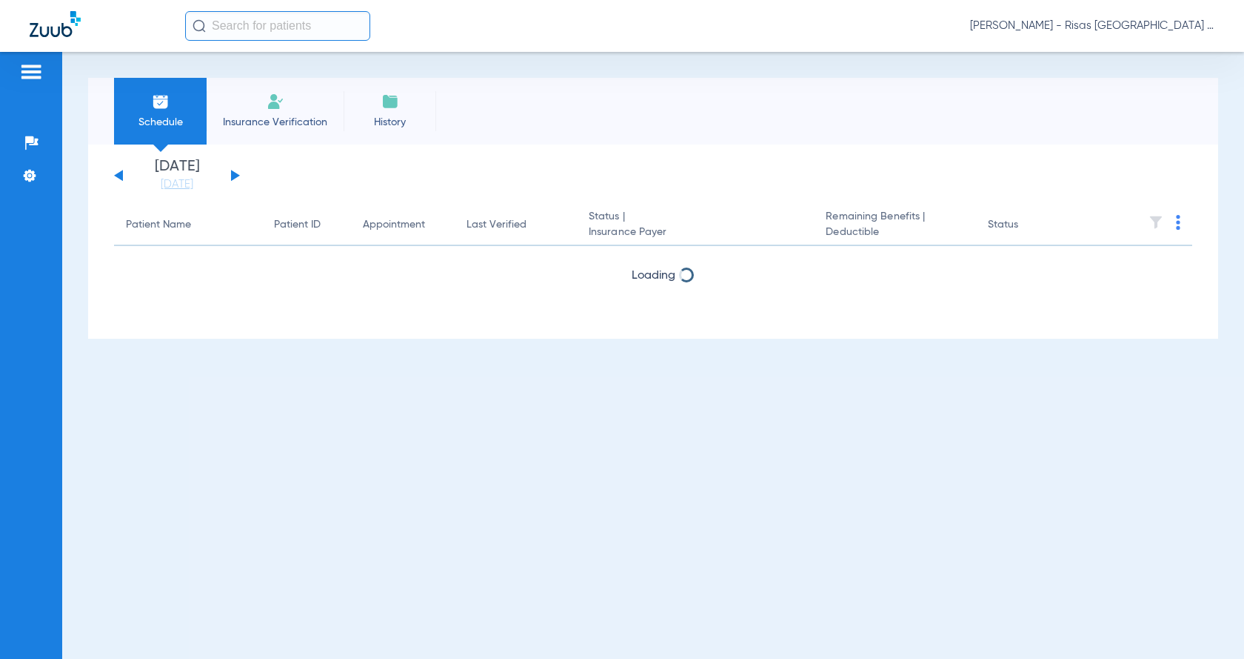 This screenshot has width=1244, height=659. Describe the element at coordinates (199, 26) in the screenshot. I see `img: Search Icon` at that location.